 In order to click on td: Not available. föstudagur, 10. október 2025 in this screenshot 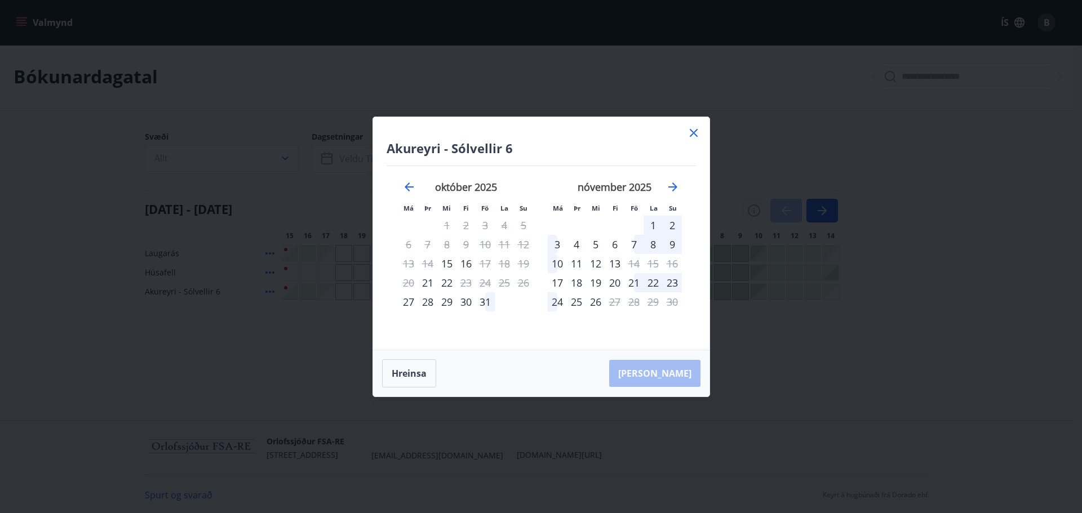, I will do `click(485, 245)`.